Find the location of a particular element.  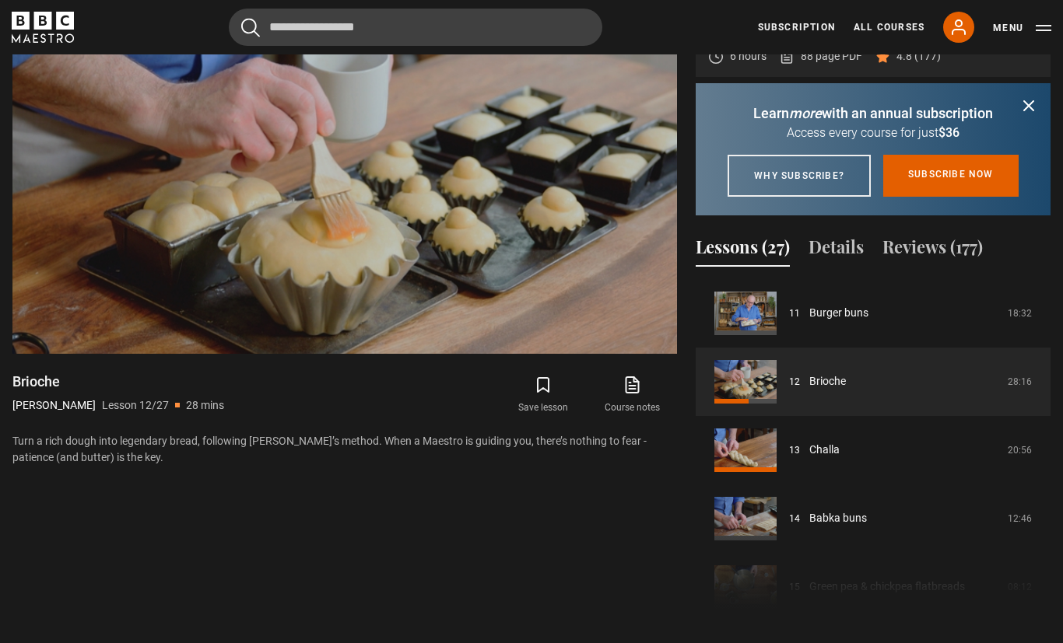

button: Details is located at coordinates (836, 251).